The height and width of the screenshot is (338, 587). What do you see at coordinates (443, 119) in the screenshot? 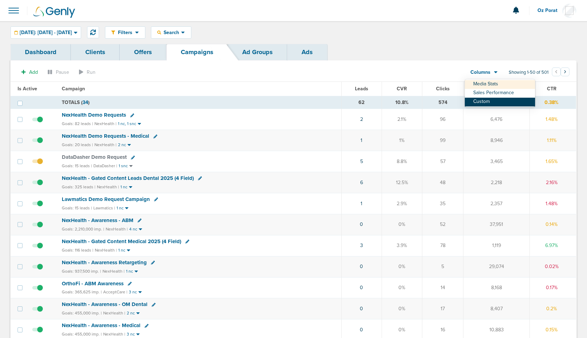
I see `td: 96` at bounding box center [443, 119].